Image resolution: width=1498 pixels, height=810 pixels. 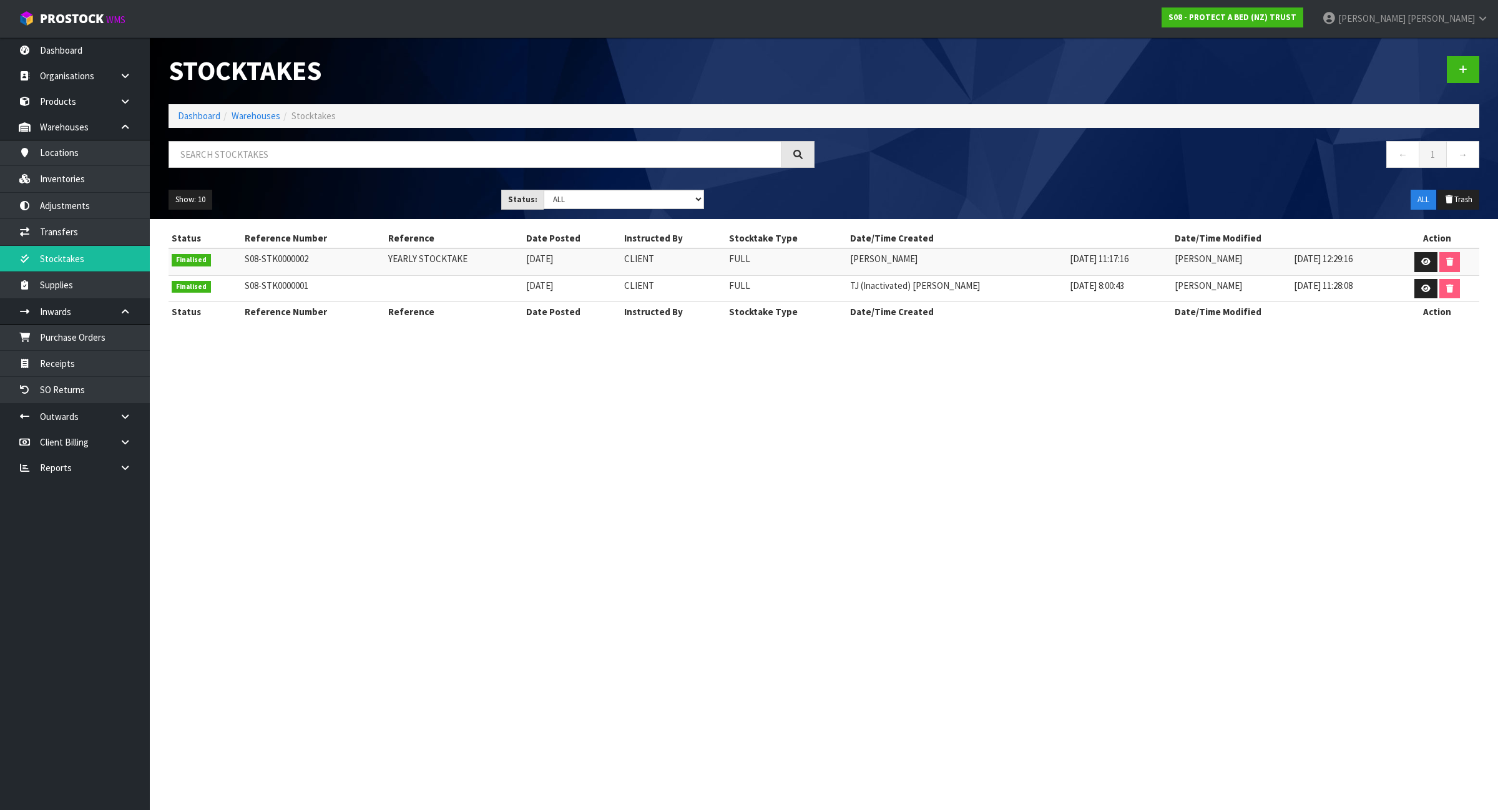 I want to click on a: S08 - PROTECT A BED (NZ) TRUST, so click(x=1232, y=17).